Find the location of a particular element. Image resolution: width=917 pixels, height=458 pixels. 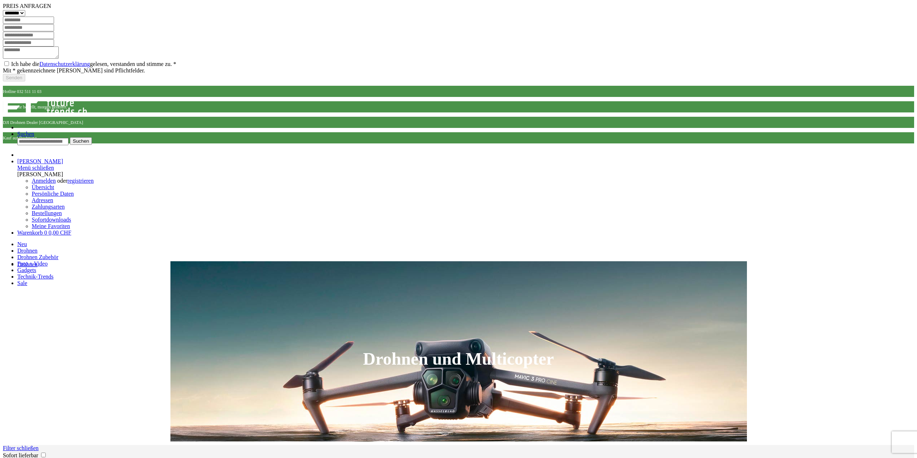

a: Persönliche Daten is located at coordinates (53, 193).